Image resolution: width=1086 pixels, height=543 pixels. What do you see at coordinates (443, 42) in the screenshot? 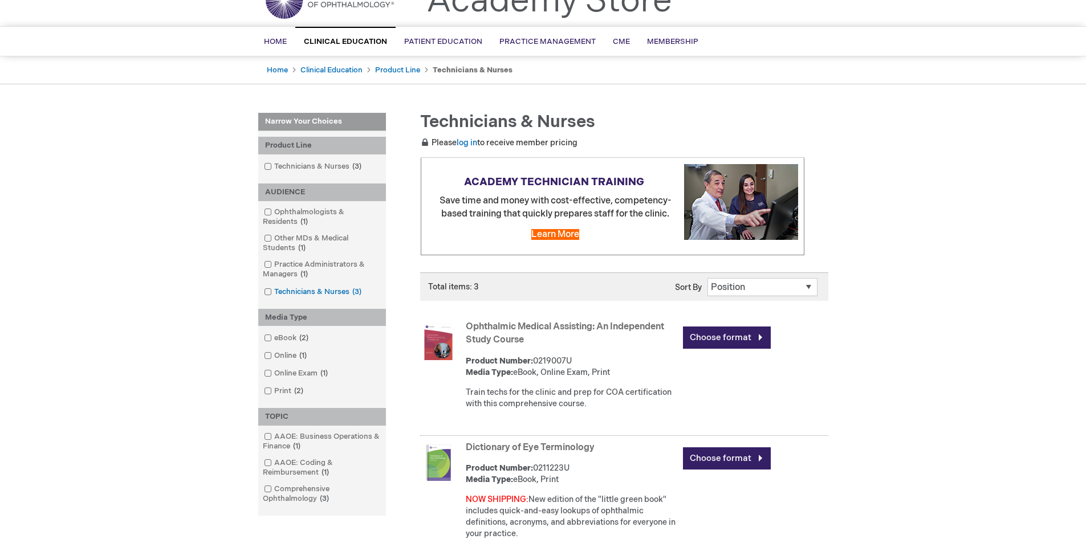
I see `span: Patient Education` at bounding box center [443, 42].